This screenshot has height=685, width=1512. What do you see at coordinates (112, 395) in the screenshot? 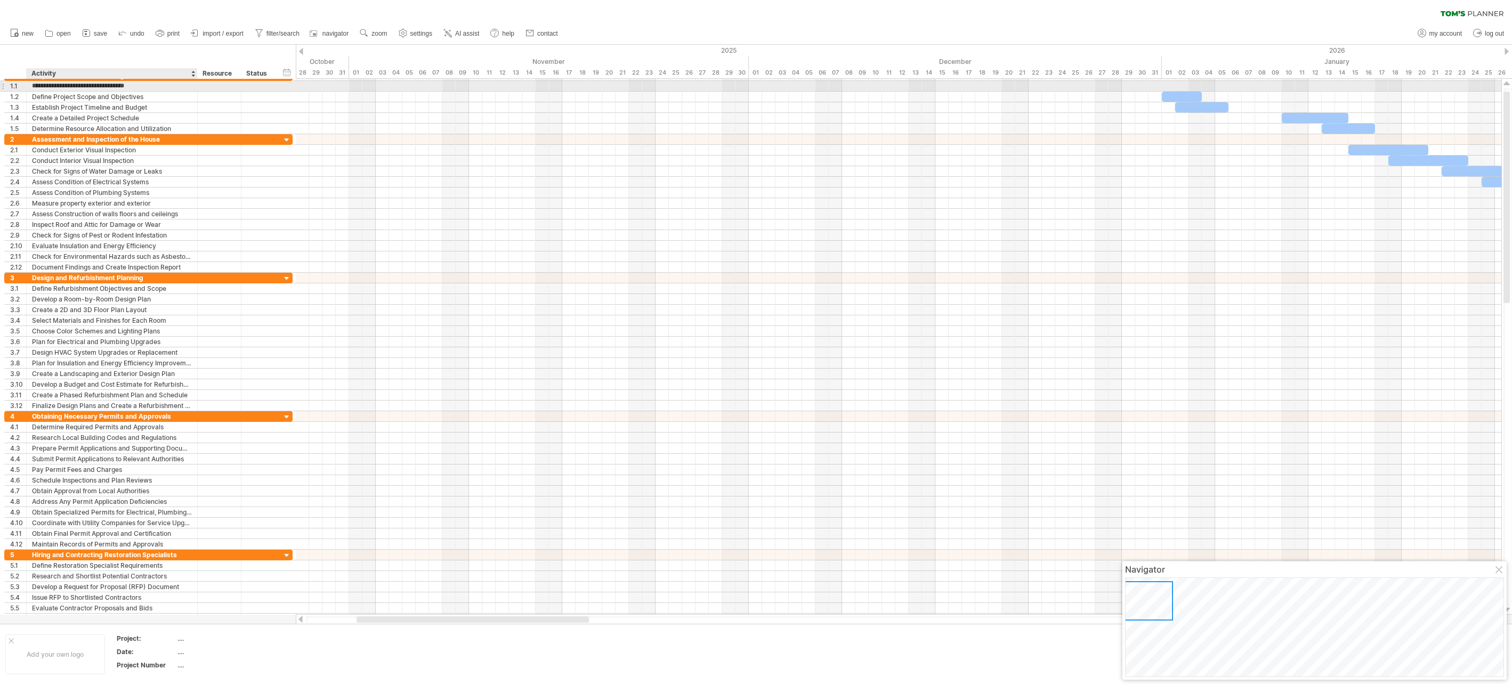
I see `div: Create a Phased Refurbishment Plan and Schedule` at bounding box center [112, 395].